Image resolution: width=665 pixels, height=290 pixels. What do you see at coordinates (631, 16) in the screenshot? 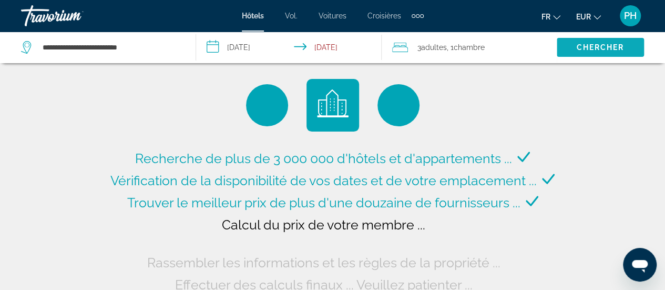
I see `button: Menu utilisateur` at bounding box center [631, 16].